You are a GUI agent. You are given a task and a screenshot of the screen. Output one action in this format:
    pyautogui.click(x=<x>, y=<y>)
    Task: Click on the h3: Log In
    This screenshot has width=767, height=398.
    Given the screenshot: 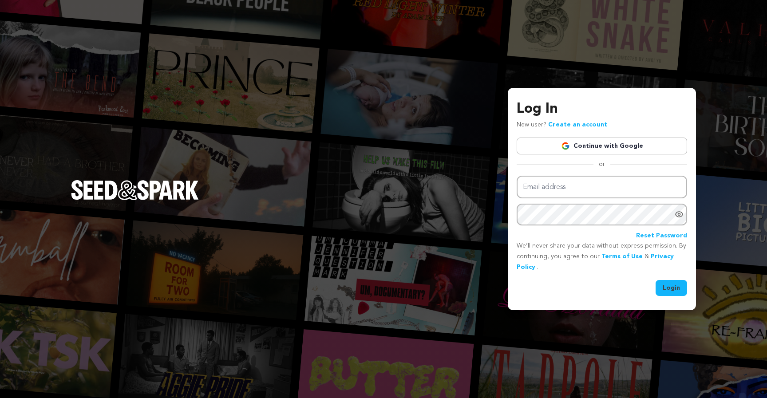 What is the action you would take?
    pyautogui.click(x=602, y=109)
    